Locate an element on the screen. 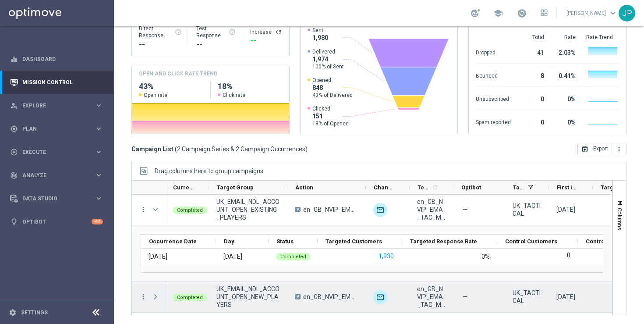 This screenshot has height=324, width=644. span: 1,974 is located at coordinates (328, 59).